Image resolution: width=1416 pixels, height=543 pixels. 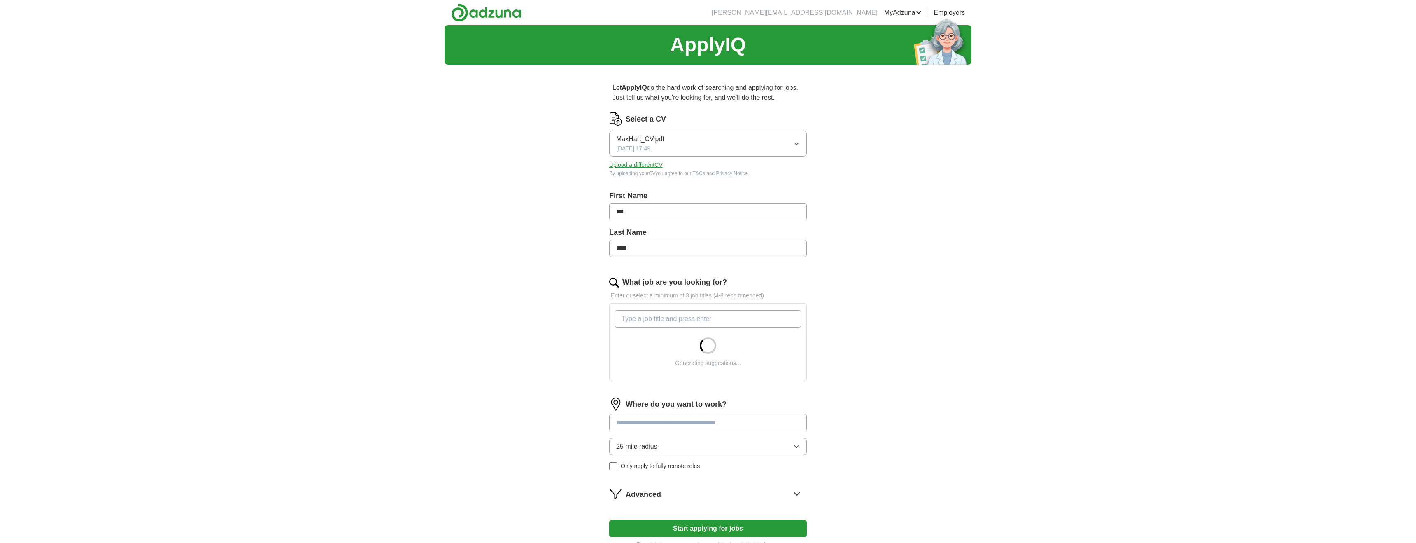 I want to click on p: Enter or select a minimum of 3 job titles (4-8 recommended), so click(x=708, y=295).